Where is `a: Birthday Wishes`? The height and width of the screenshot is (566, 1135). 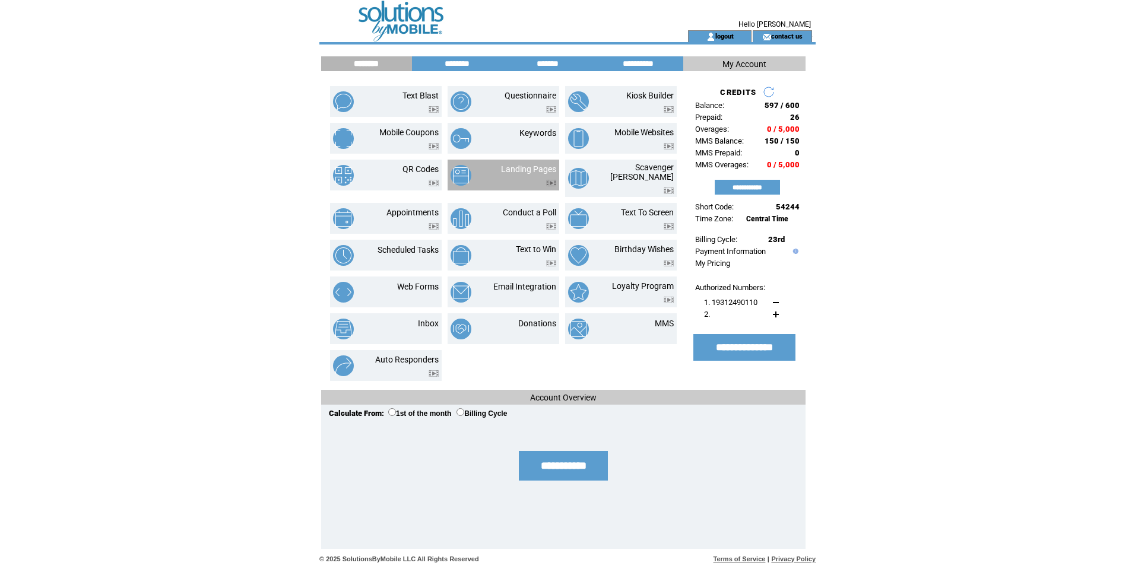
a: Birthday Wishes is located at coordinates (644, 249).